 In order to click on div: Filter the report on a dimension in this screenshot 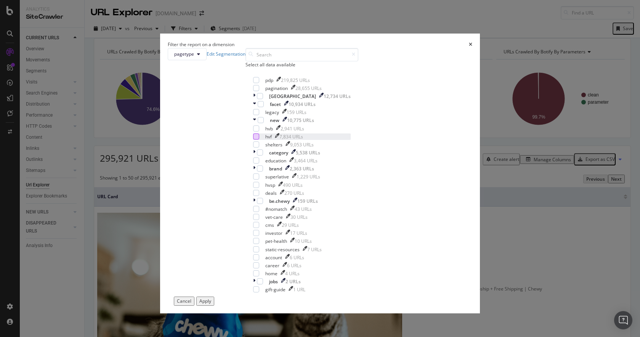, I will do `click(201, 44)`.